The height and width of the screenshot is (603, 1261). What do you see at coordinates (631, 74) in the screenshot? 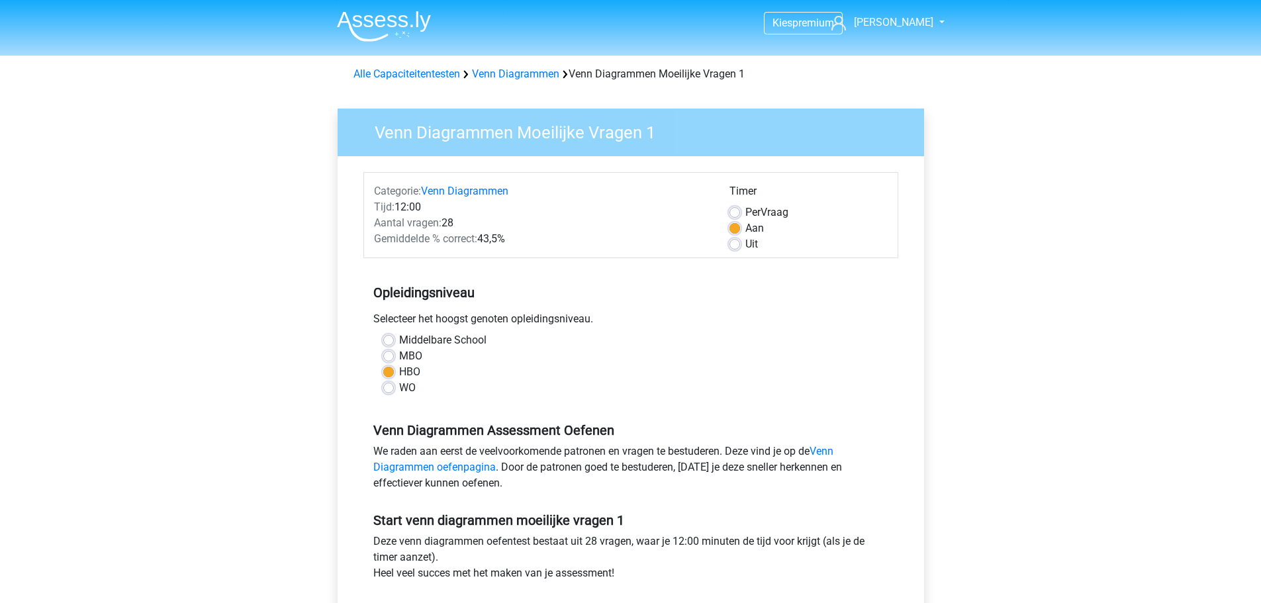
I see `div: Venn Diagrammen Moeilijke Vragen 1` at bounding box center [631, 74].